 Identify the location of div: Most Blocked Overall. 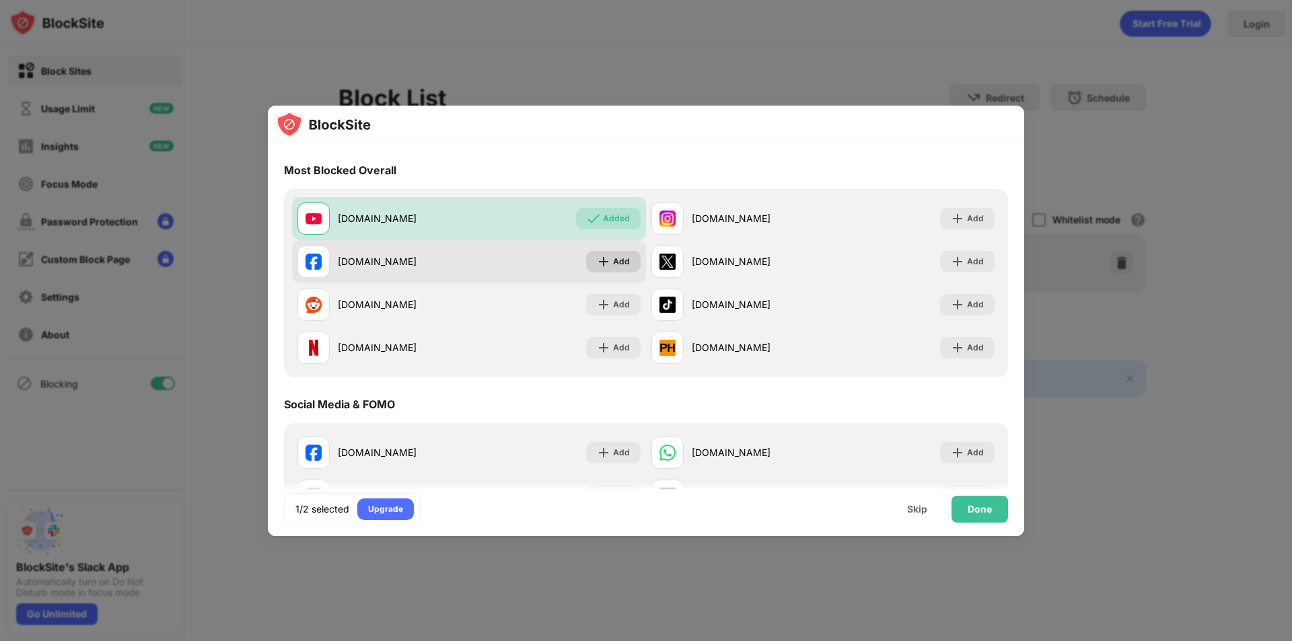
(340, 170).